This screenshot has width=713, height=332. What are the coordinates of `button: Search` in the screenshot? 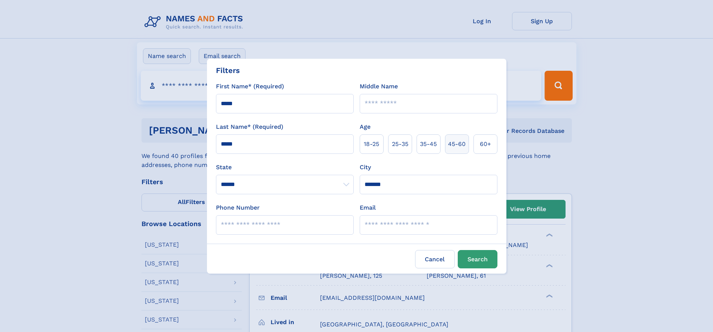 It's located at (478, 259).